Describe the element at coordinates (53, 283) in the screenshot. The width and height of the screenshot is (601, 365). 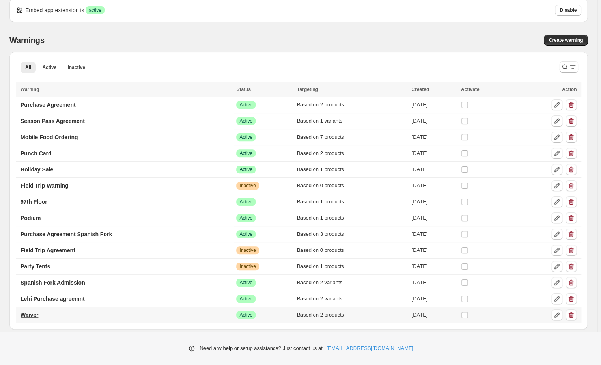
I see `a: Spanish Fork Admission` at that location.